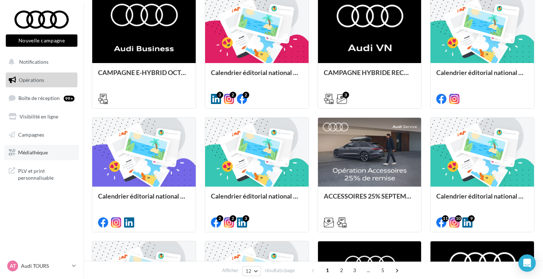 Image resolution: width=543 pixels, height=279 pixels. What do you see at coordinates (42, 98) in the screenshot?
I see `a: Boîte de réception99+` at bounding box center [42, 98].